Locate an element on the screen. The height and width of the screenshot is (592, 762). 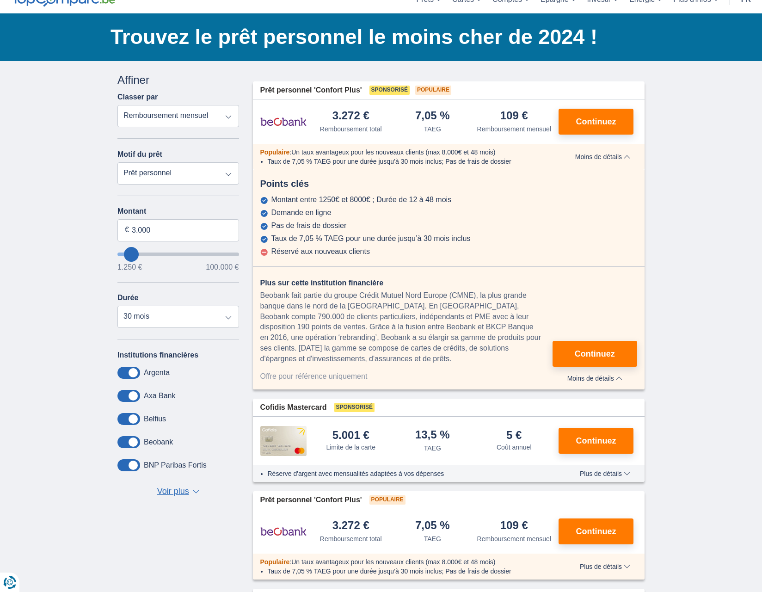
div: Montant entre 1250€ et 8000€ ; Durée de 12 à 48 mois is located at coordinates (362, 200).